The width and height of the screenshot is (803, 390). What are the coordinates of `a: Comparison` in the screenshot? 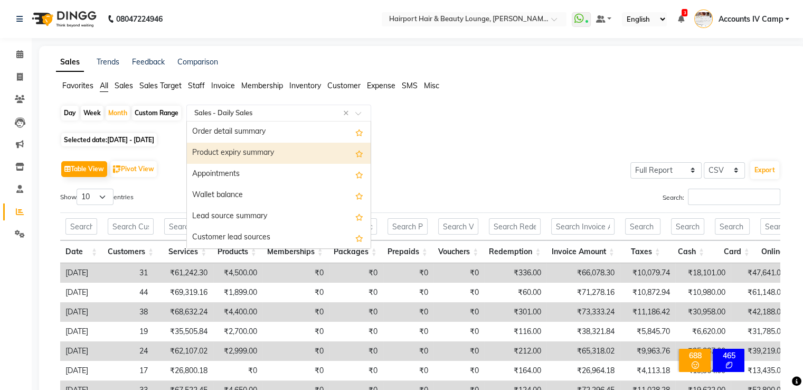 It's located at (197, 62).